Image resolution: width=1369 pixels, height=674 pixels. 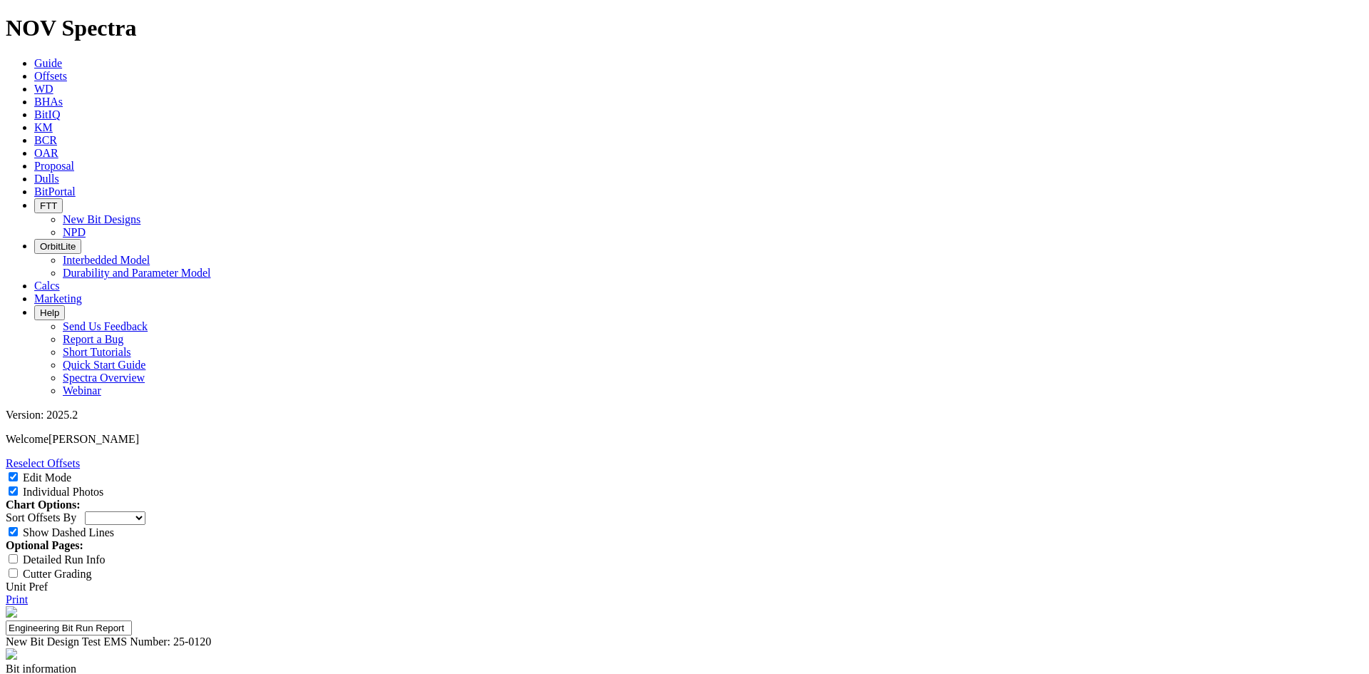 What do you see at coordinates (46, 178) in the screenshot?
I see `a: Dulls` at bounding box center [46, 178].